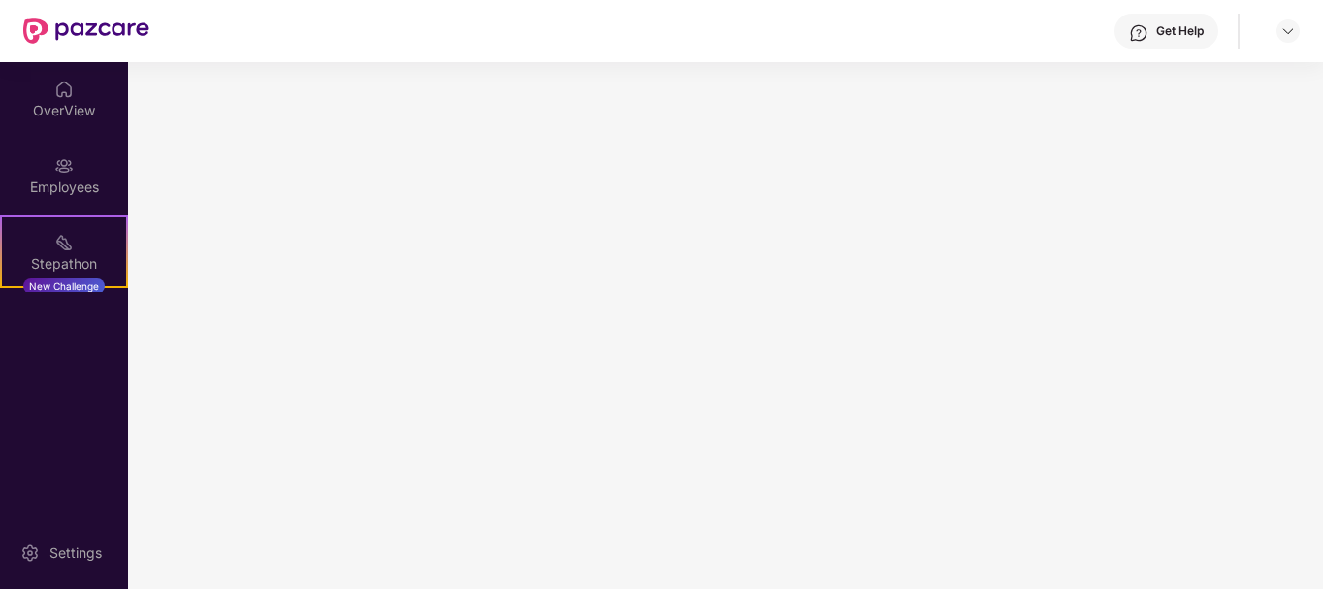  Describe the element at coordinates (30, 553) in the screenshot. I see `img: svg+xml;base64,PHN2ZyBpZD0iU2V0dGluZy0yMHgyMCIgeG1sbnM9Imh0dHA6Ly93d3cudzMub3JnLzIwMDAvc3ZnIiB3aW...` at that location.